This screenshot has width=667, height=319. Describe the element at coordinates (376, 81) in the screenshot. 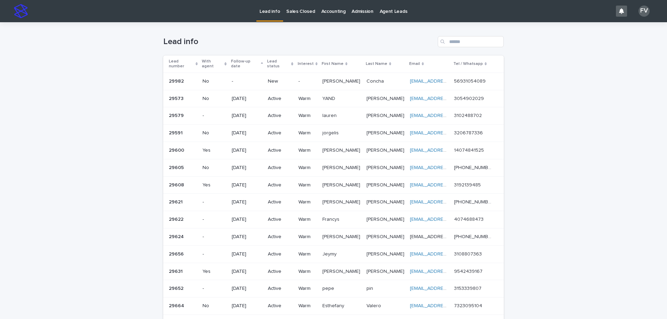

I see `p: Concha` at that location.